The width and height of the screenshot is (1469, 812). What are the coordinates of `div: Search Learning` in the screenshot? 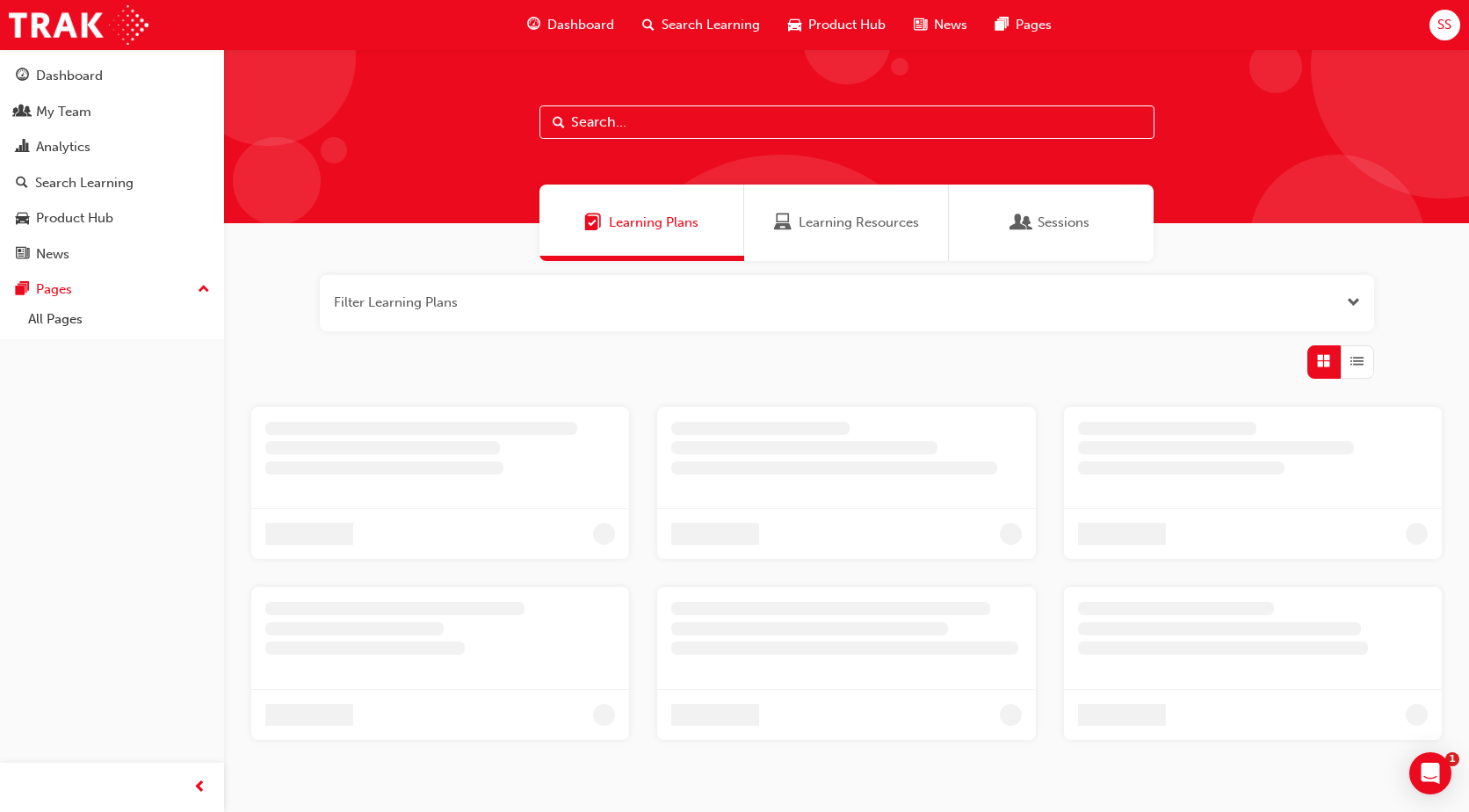 It's located at (84, 182).